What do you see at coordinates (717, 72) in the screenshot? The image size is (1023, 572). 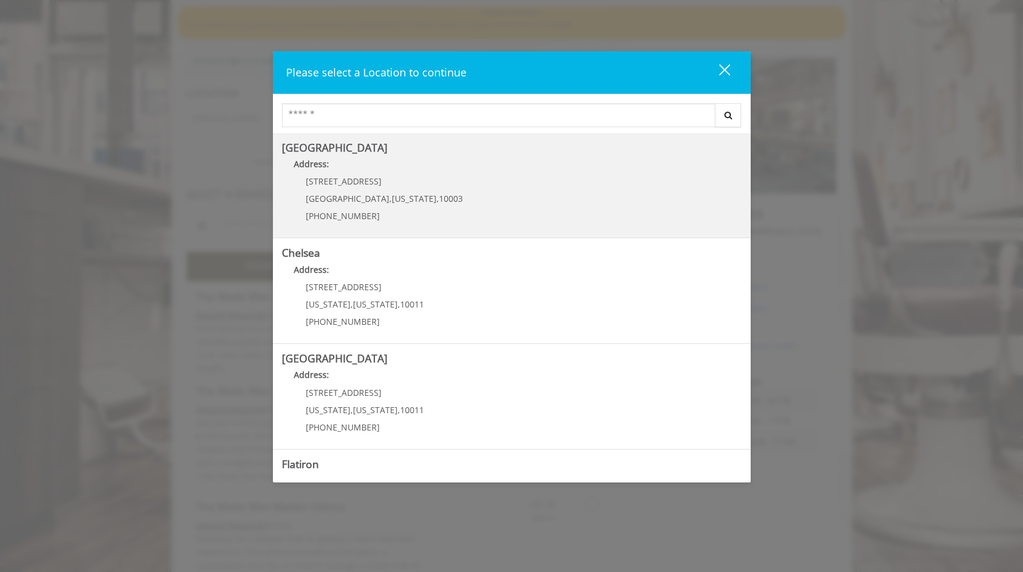 I see `div: close dialog` at bounding box center [717, 72].